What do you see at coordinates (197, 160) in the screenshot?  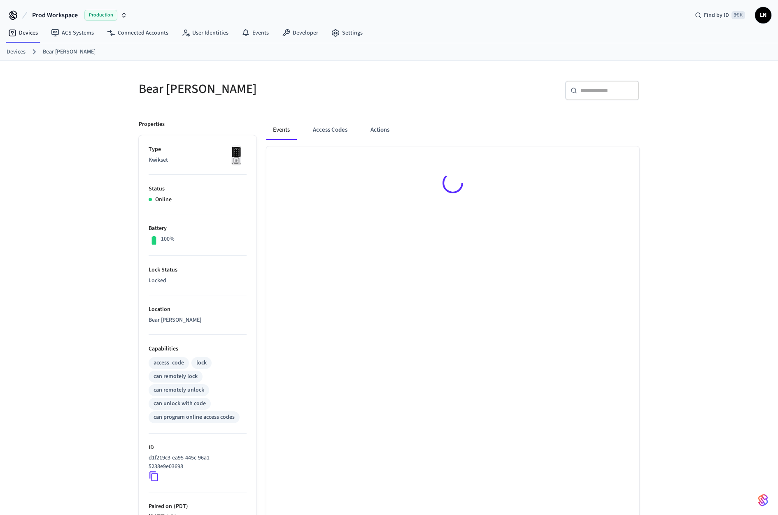 I see `p: Kwikset` at bounding box center [197, 160].